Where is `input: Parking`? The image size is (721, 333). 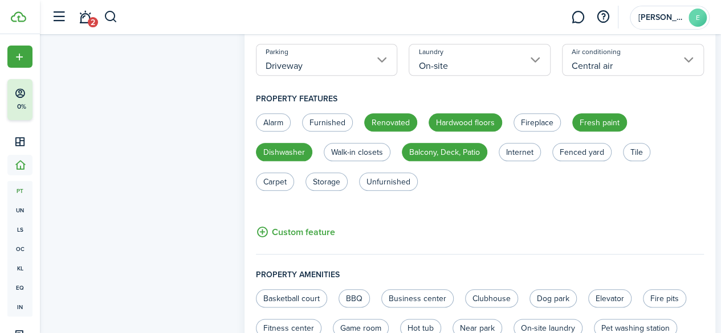 input: Parking is located at coordinates (327, 60).